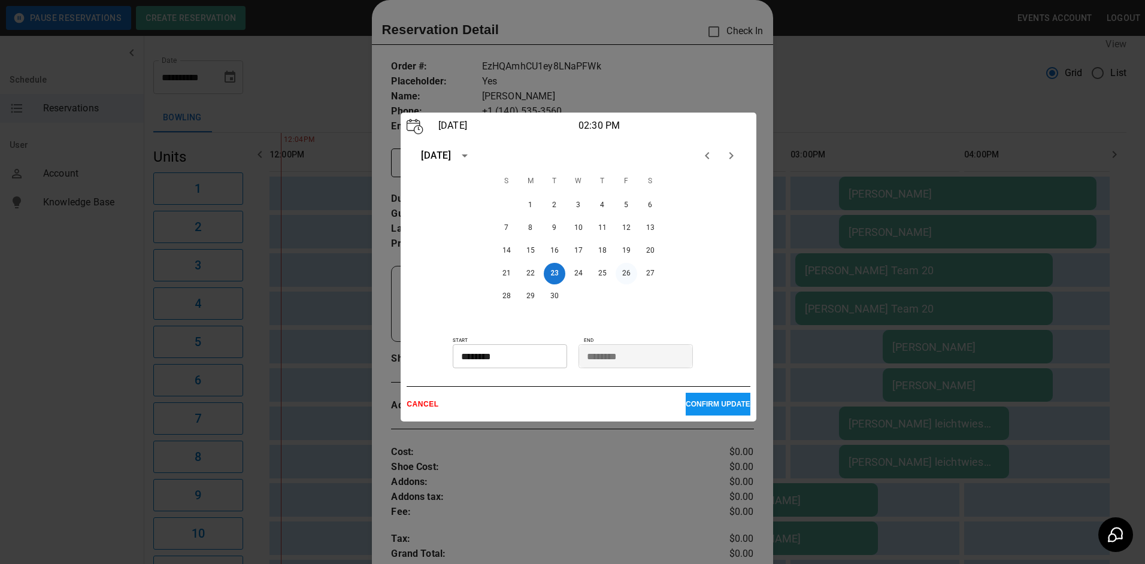  I want to click on button: 6, so click(650, 205).